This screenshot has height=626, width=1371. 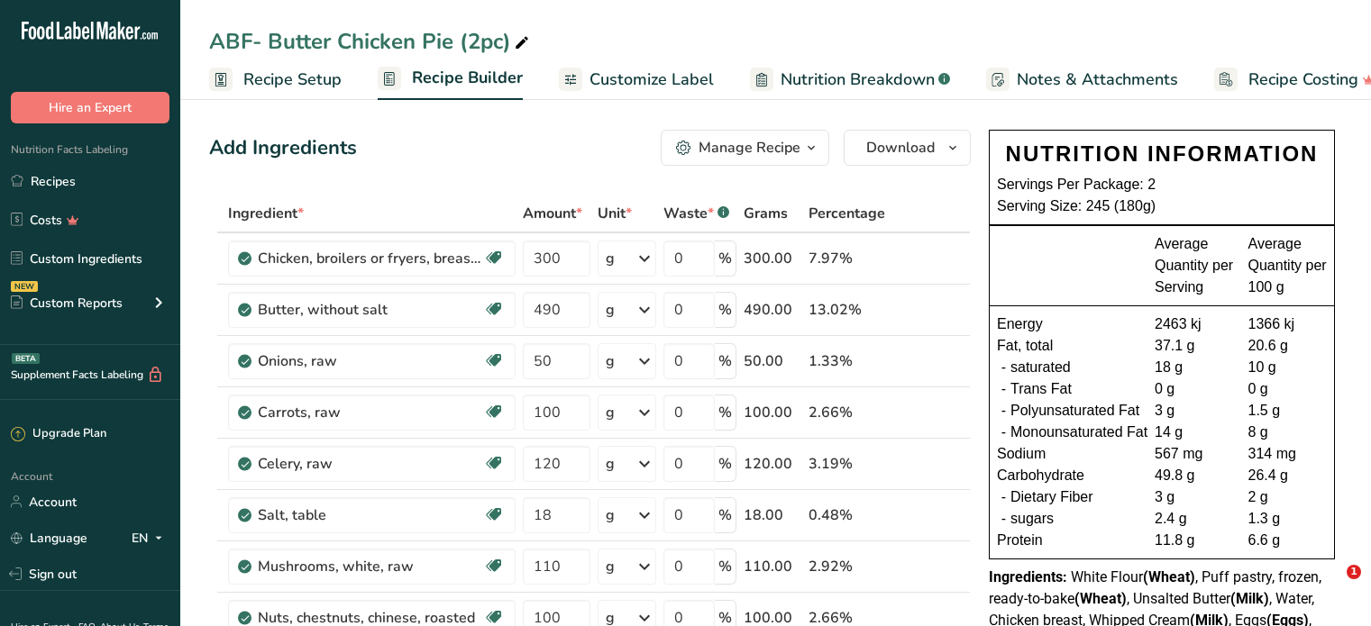 What do you see at coordinates (1027, 577) in the screenshot?
I see `span: Ingredients:` at bounding box center [1027, 577].